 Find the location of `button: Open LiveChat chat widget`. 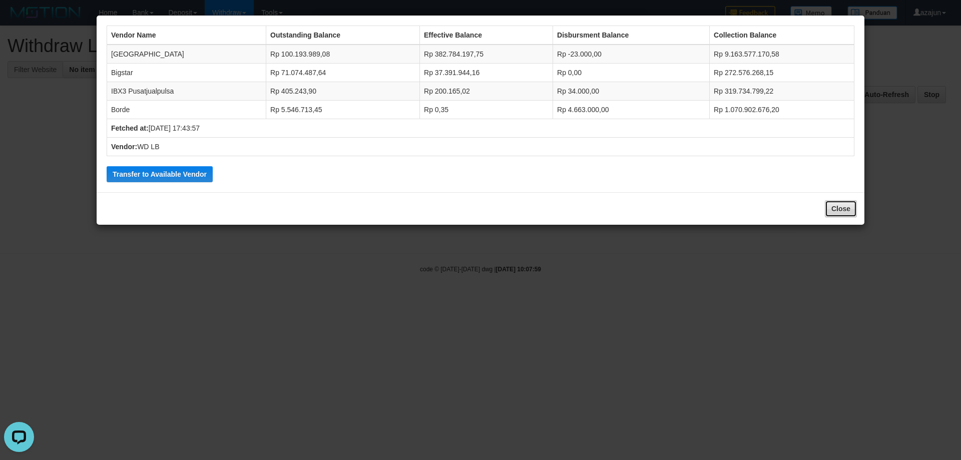

button: Open LiveChat chat widget is located at coordinates (19, 19).